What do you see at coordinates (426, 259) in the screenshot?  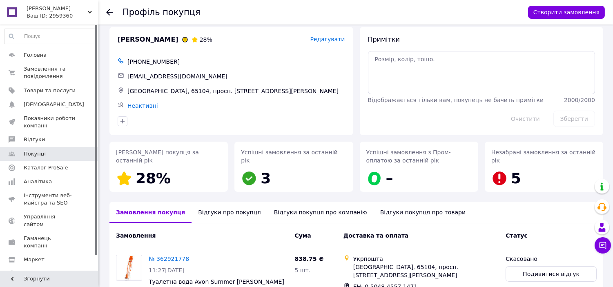 I see `div: Укрпошта` at bounding box center [426, 259].